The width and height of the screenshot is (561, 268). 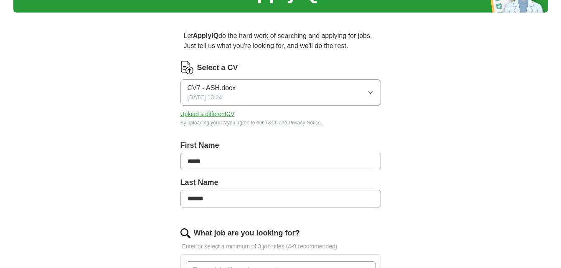 I want to click on img: CV Icon, so click(x=187, y=68).